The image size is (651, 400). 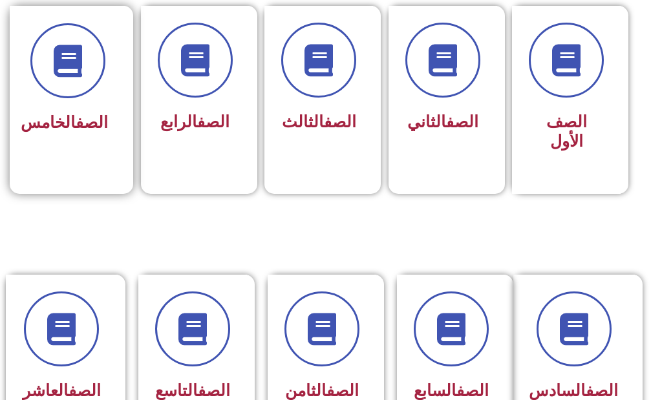 I want to click on span: السادس, so click(x=573, y=390).